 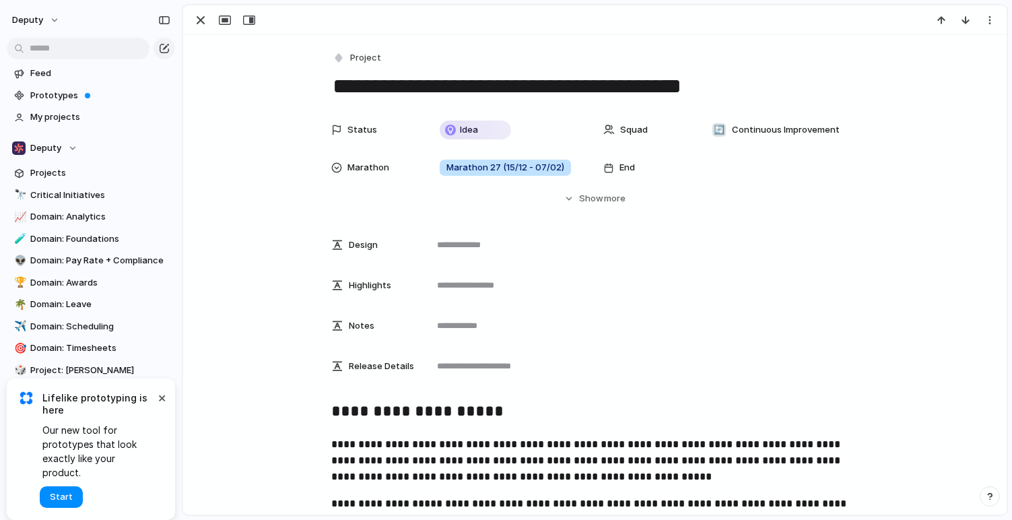 I want to click on a: Prototypes, so click(x=91, y=96).